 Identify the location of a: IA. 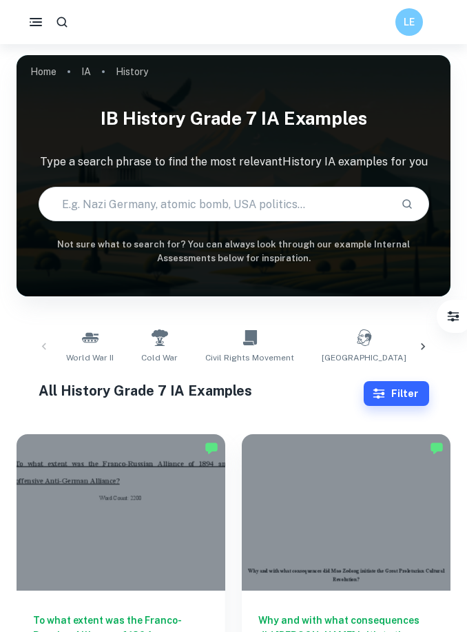
(86, 72).